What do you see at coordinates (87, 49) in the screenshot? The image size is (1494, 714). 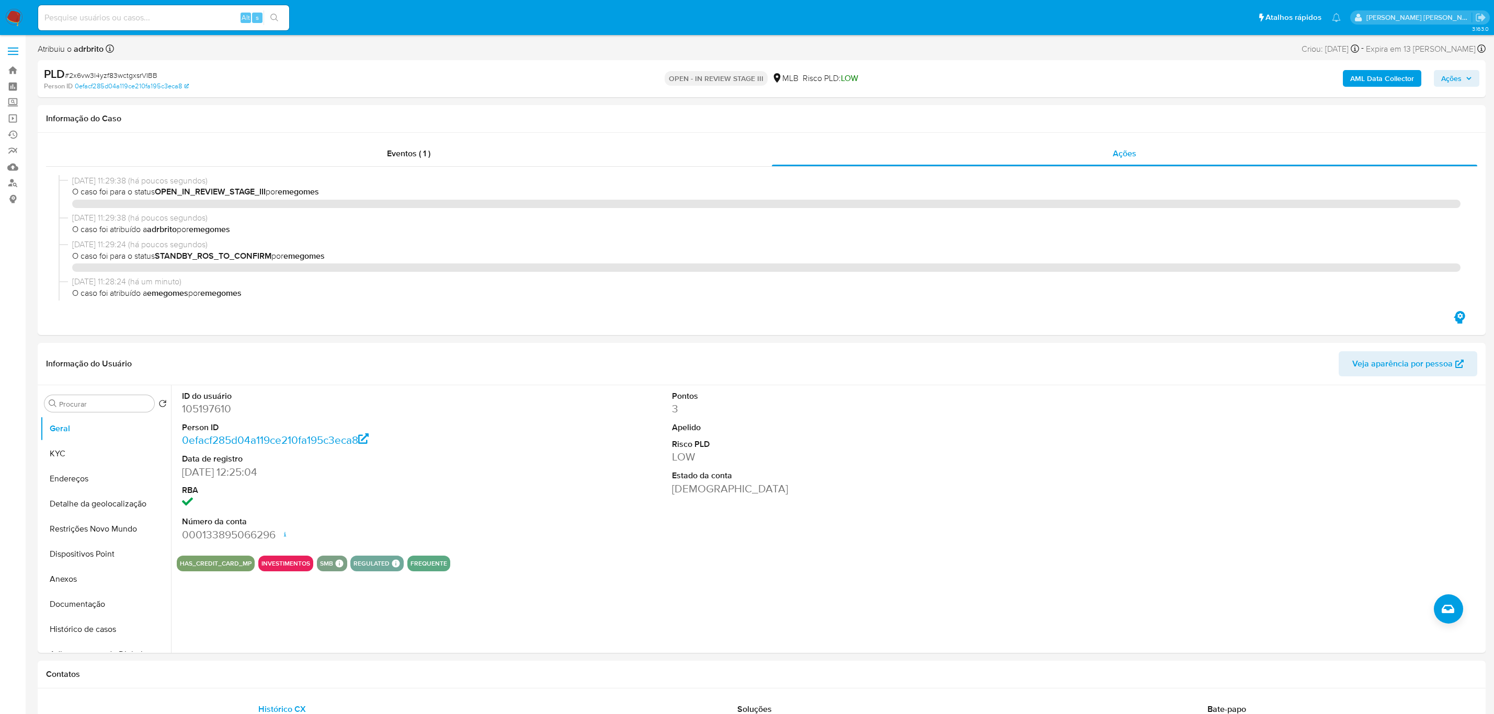 I see `b: adrbrito` at bounding box center [87, 49].